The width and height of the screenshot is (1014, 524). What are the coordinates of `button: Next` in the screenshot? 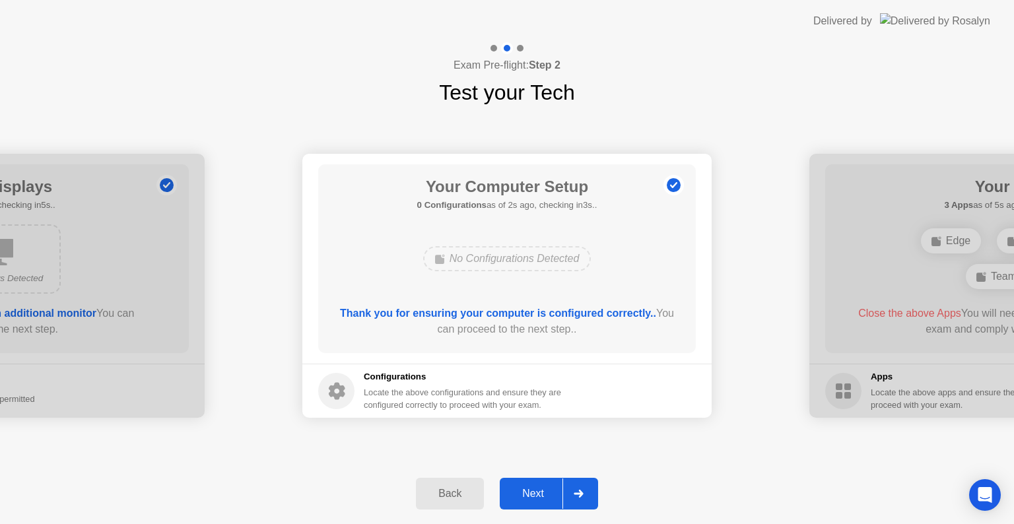 It's located at (548, 494).